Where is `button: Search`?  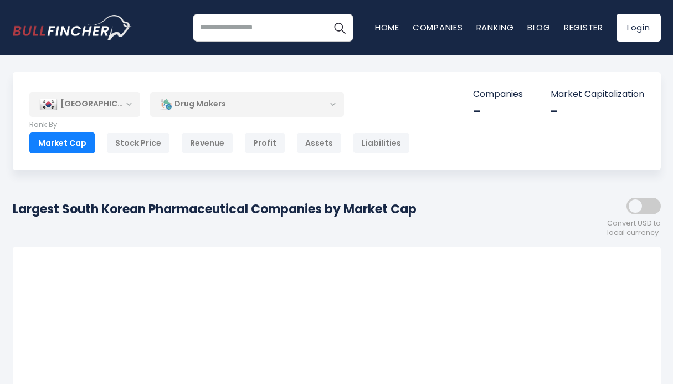
button: Search is located at coordinates (340, 28).